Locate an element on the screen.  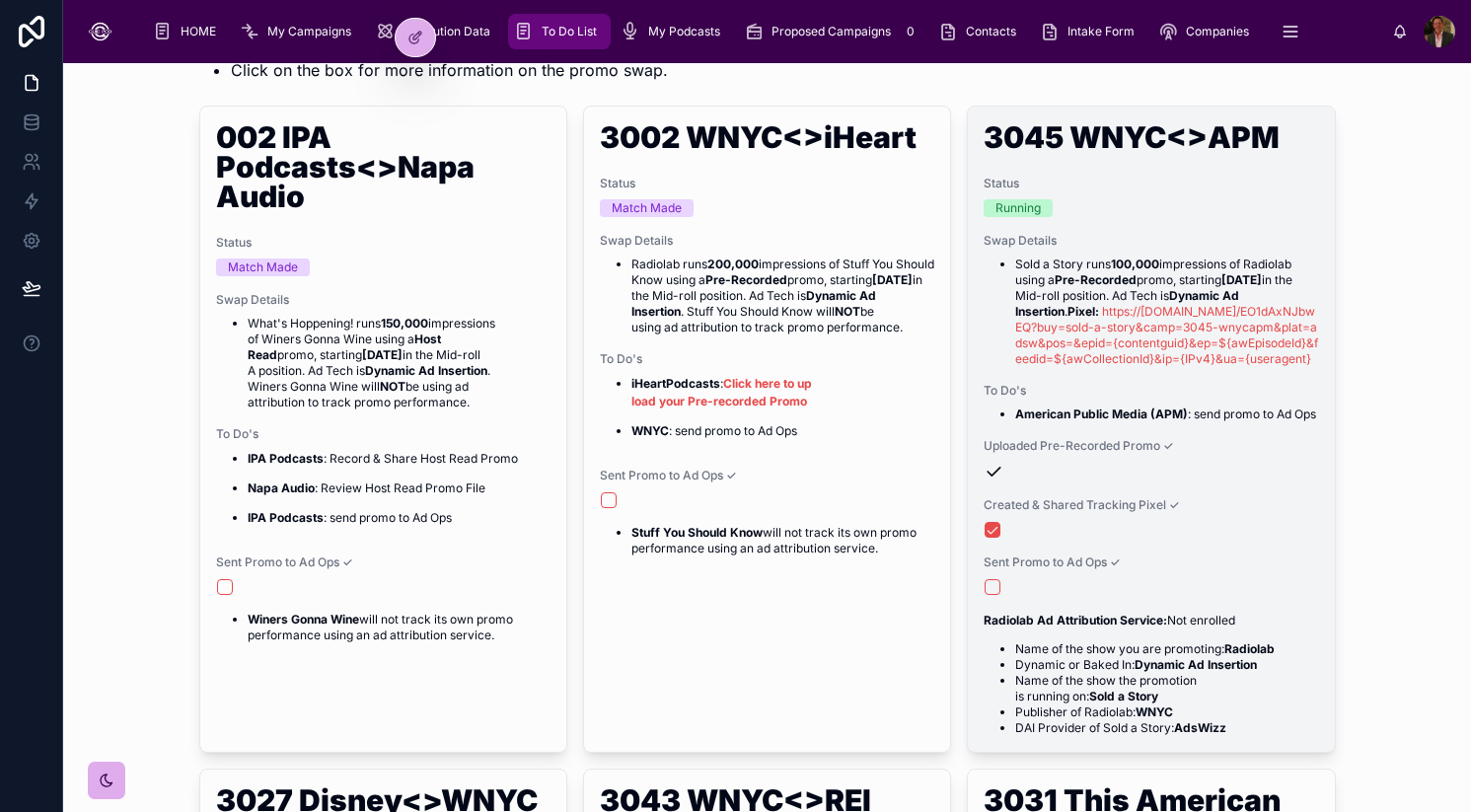
p: : Review Host Read Promo File is located at coordinates (398, 488).